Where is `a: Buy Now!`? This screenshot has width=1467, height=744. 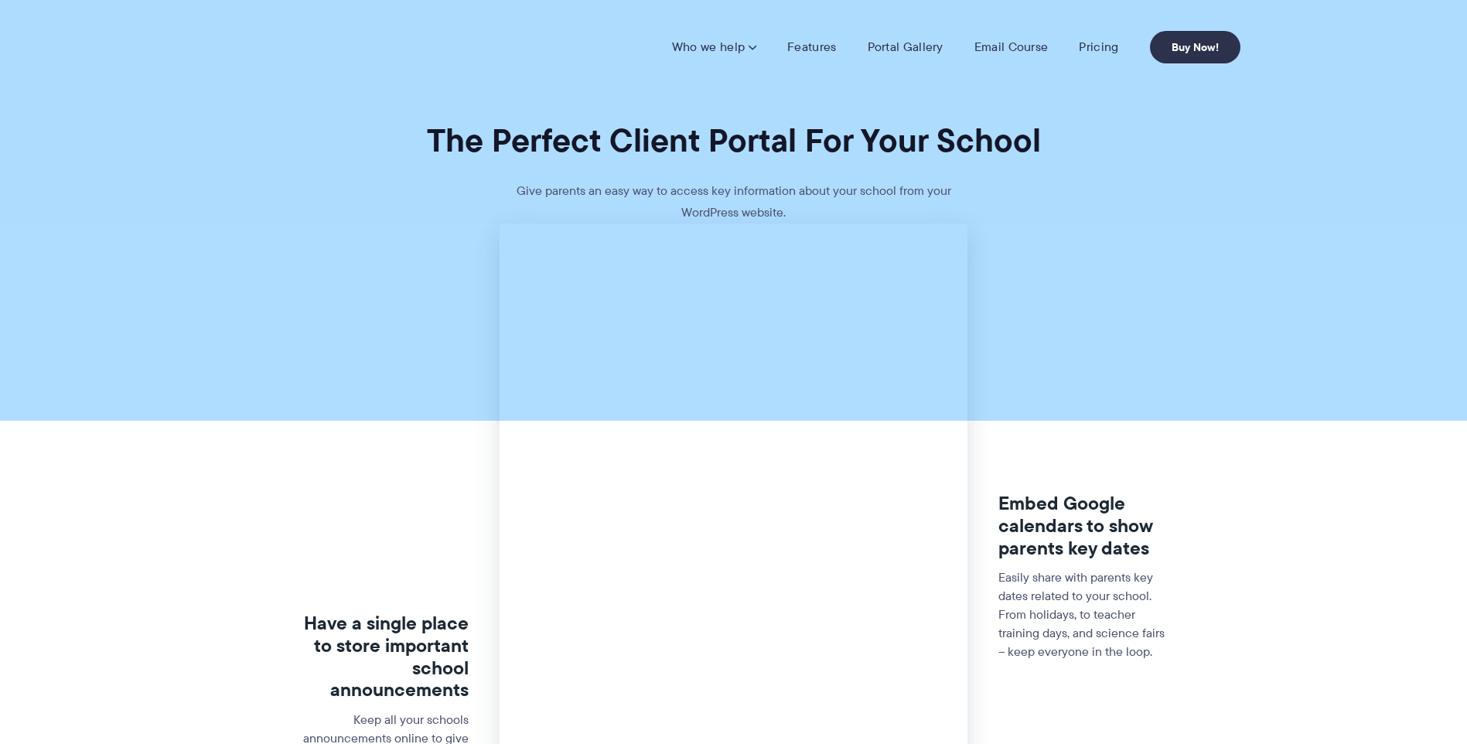
a: Buy Now! is located at coordinates (1194, 47).